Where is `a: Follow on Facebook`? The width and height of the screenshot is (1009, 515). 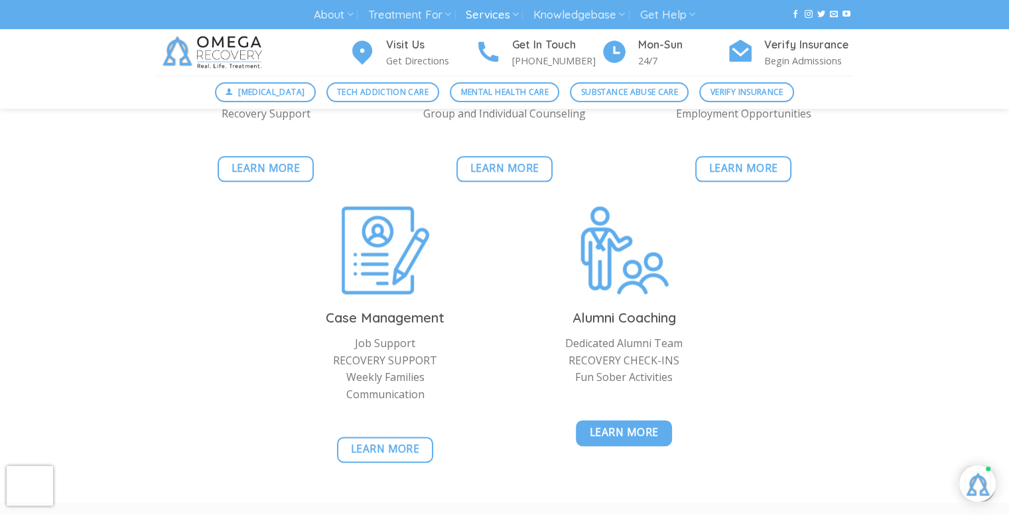
a: Follow on Facebook is located at coordinates (795, 15).